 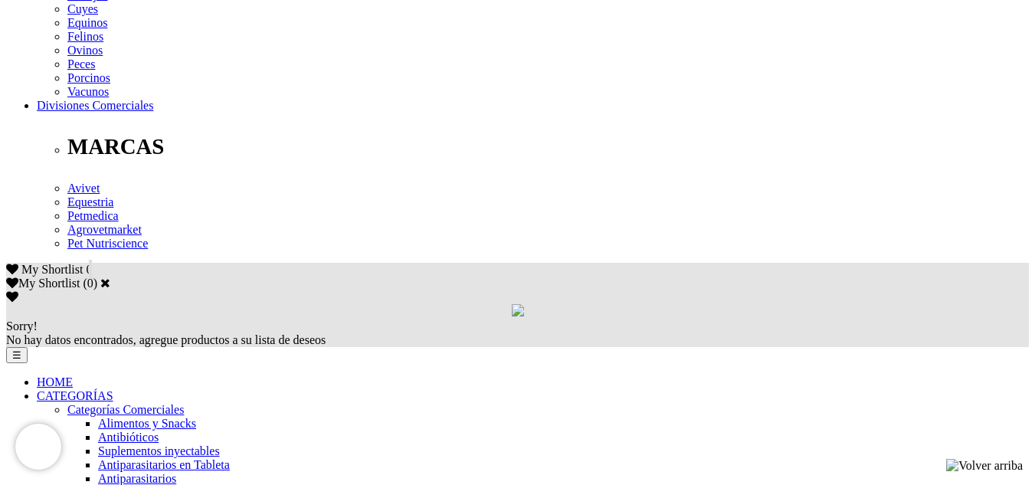 I want to click on div: No hay datos encontrados, agregue productos a su lista de deseos, so click(x=517, y=333).